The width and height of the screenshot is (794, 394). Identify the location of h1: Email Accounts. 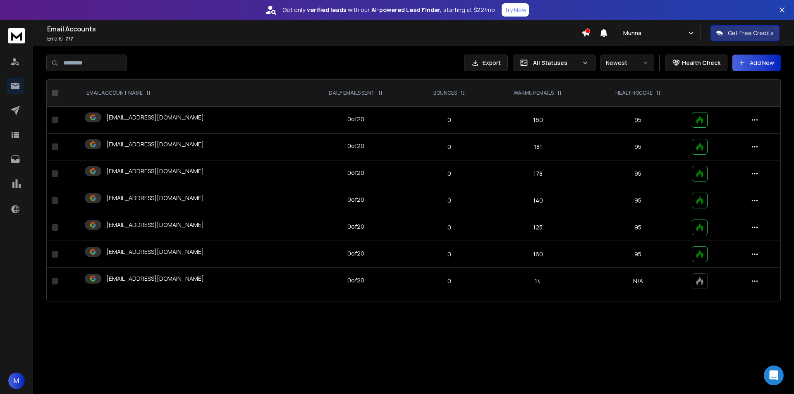
(314, 29).